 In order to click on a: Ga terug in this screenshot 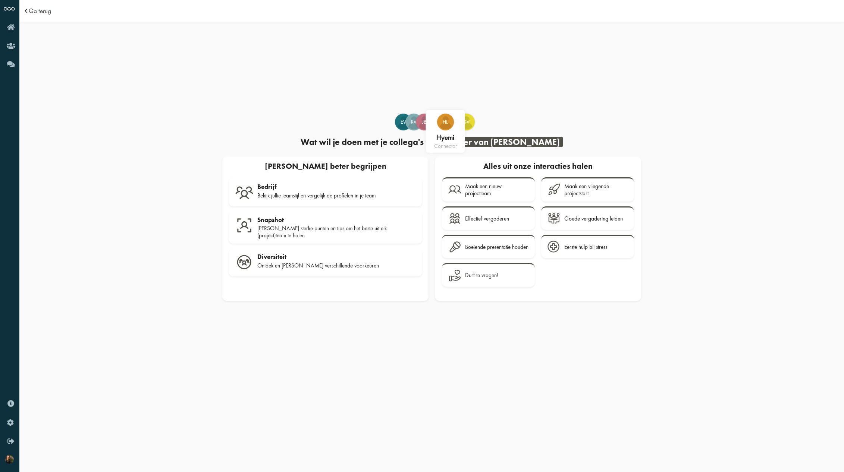, I will do `click(40, 11)`.